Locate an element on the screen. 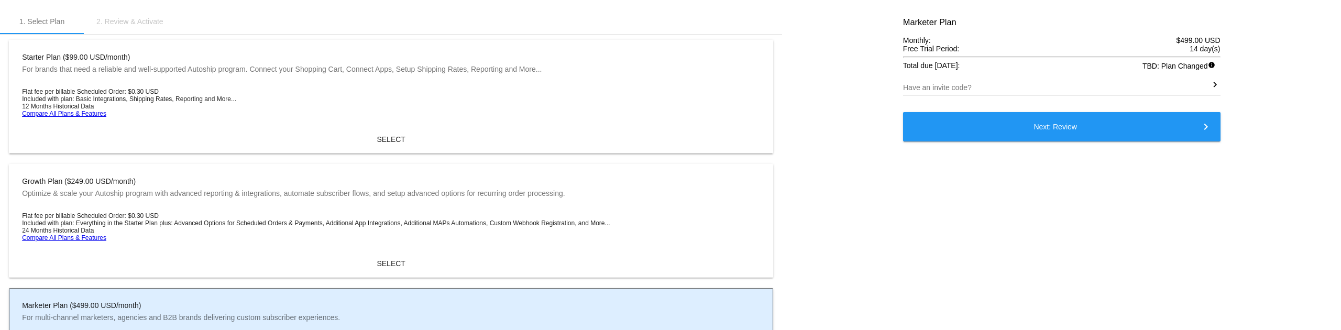 This screenshot has width=1341, height=330. li: Included with plan: Basic Integrations, Shipping Rates, Reporting and More... is located at coordinates (391, 99).